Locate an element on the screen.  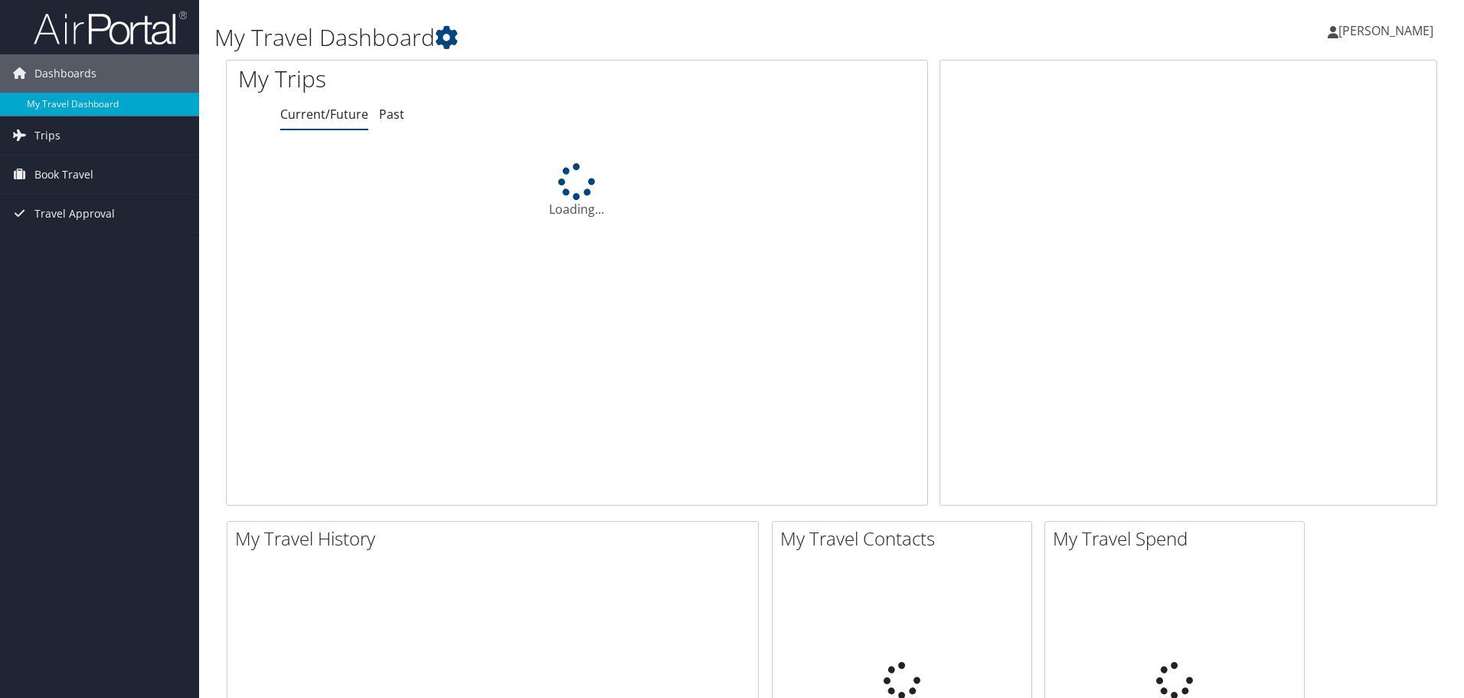
img: airportal-logo.png is located at coordinates (110, 28).